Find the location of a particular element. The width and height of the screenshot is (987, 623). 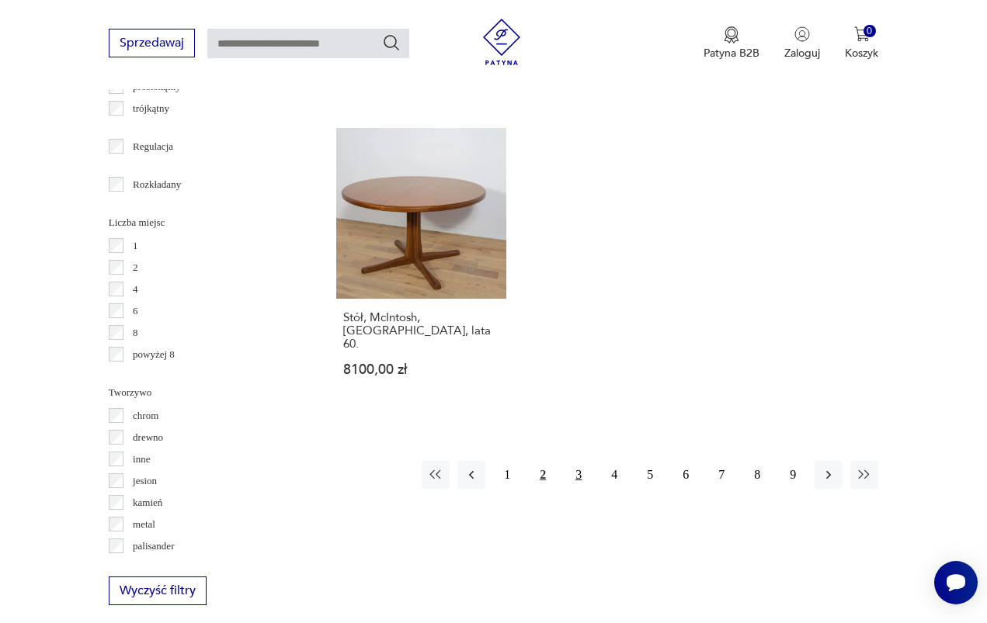

p: 6 is located at coordinates (135, 311).